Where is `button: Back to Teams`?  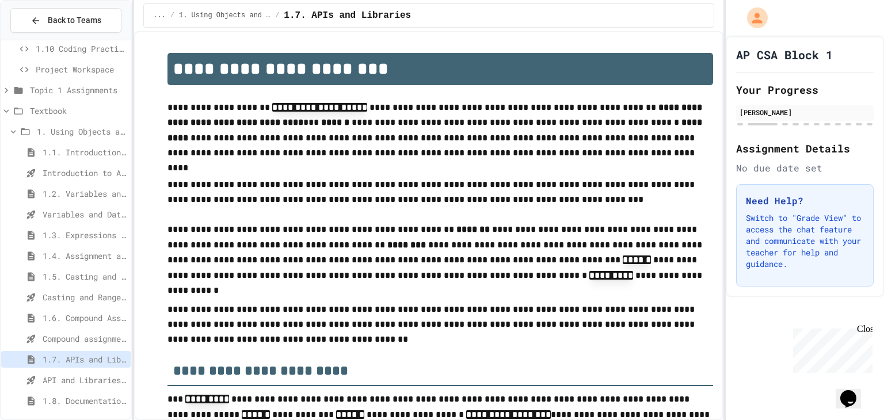
button: Back to Teams is located at coordinates (66, 20).